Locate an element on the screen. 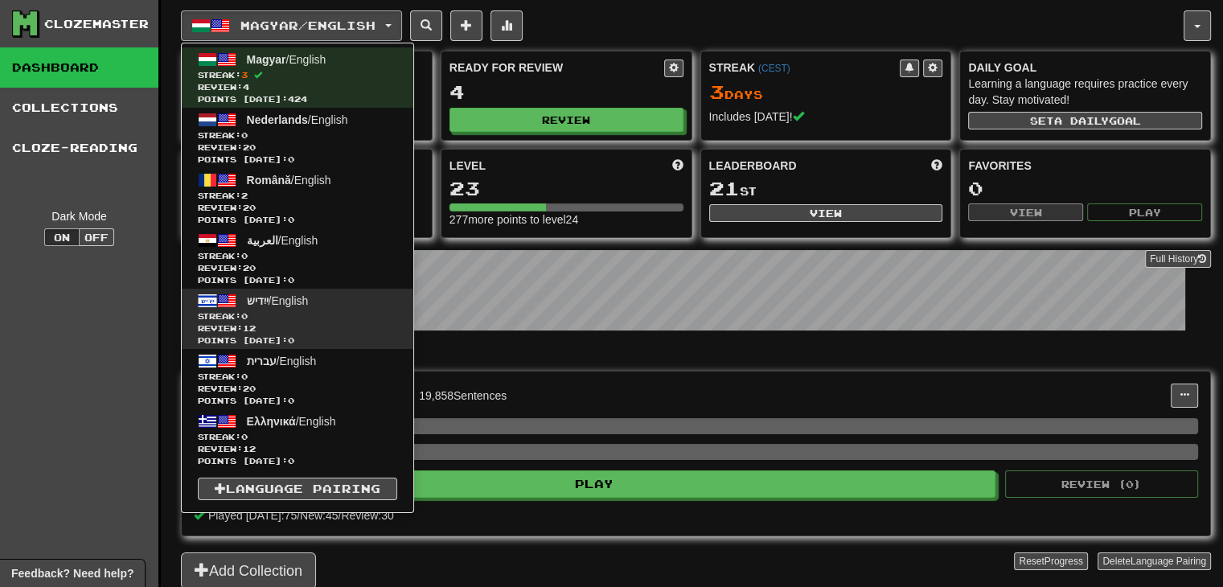 The image size is (1223, 587). span: 21 is located at coordinates (725, 188).